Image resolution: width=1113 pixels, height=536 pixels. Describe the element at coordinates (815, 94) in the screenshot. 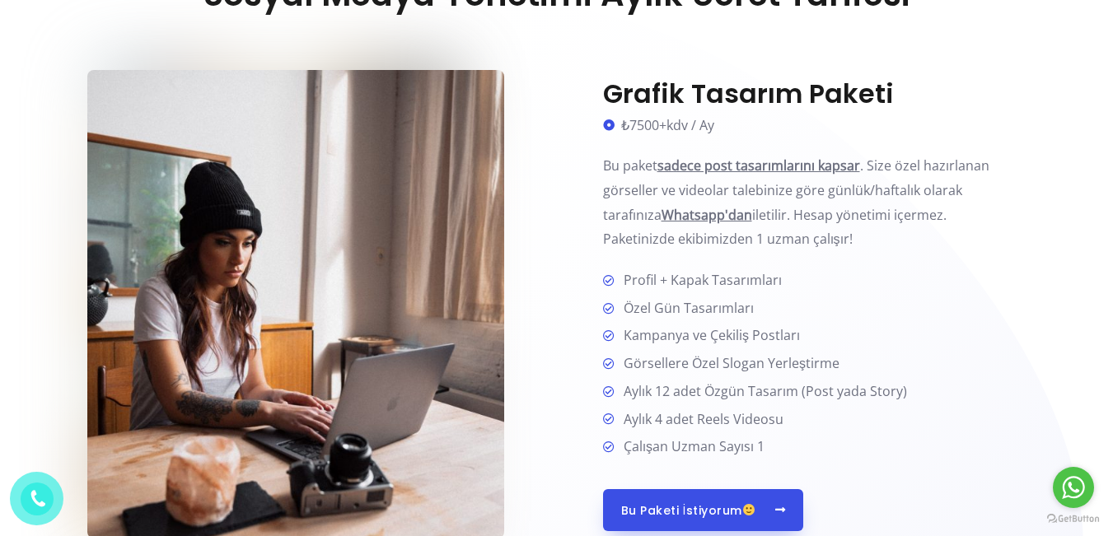

I see `h3: Grafik Tasarım Paketi` at that location.